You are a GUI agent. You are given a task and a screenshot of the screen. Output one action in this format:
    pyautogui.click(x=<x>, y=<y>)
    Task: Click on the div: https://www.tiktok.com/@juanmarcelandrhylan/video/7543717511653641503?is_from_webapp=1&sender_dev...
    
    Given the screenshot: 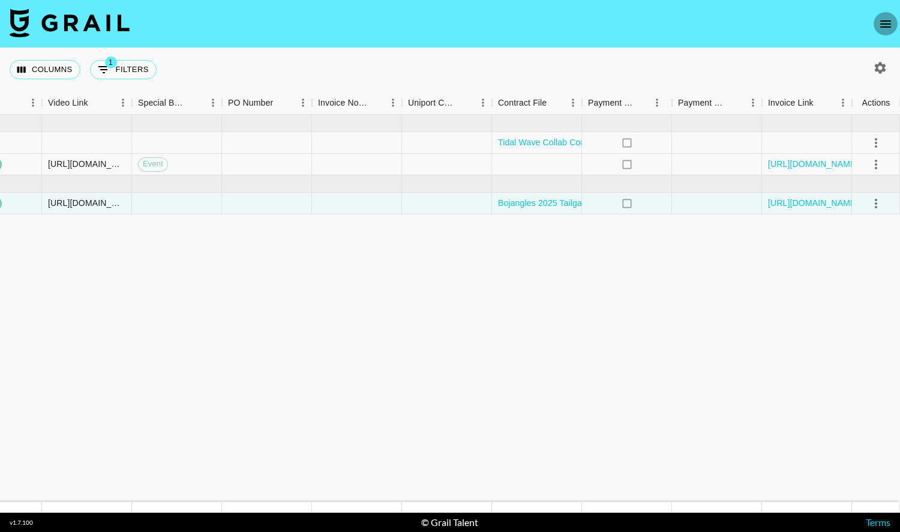 What is the action you would take?
    pyautogui.click(x=86, y=164)
    